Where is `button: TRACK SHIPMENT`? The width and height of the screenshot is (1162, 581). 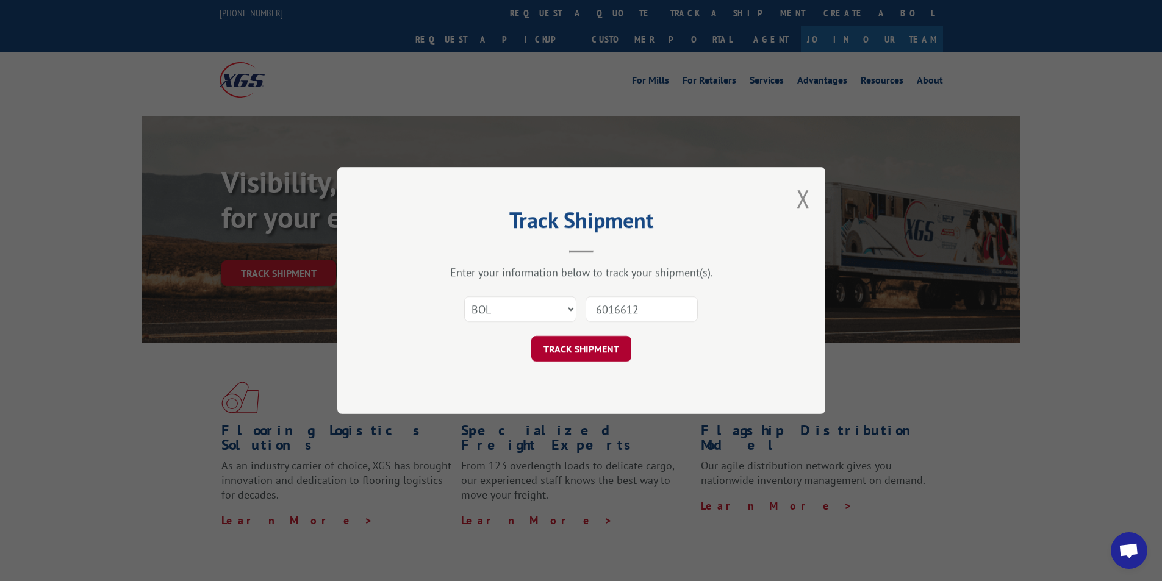
button: TRACK SHIPMENT is located at coordinates (581, 349).